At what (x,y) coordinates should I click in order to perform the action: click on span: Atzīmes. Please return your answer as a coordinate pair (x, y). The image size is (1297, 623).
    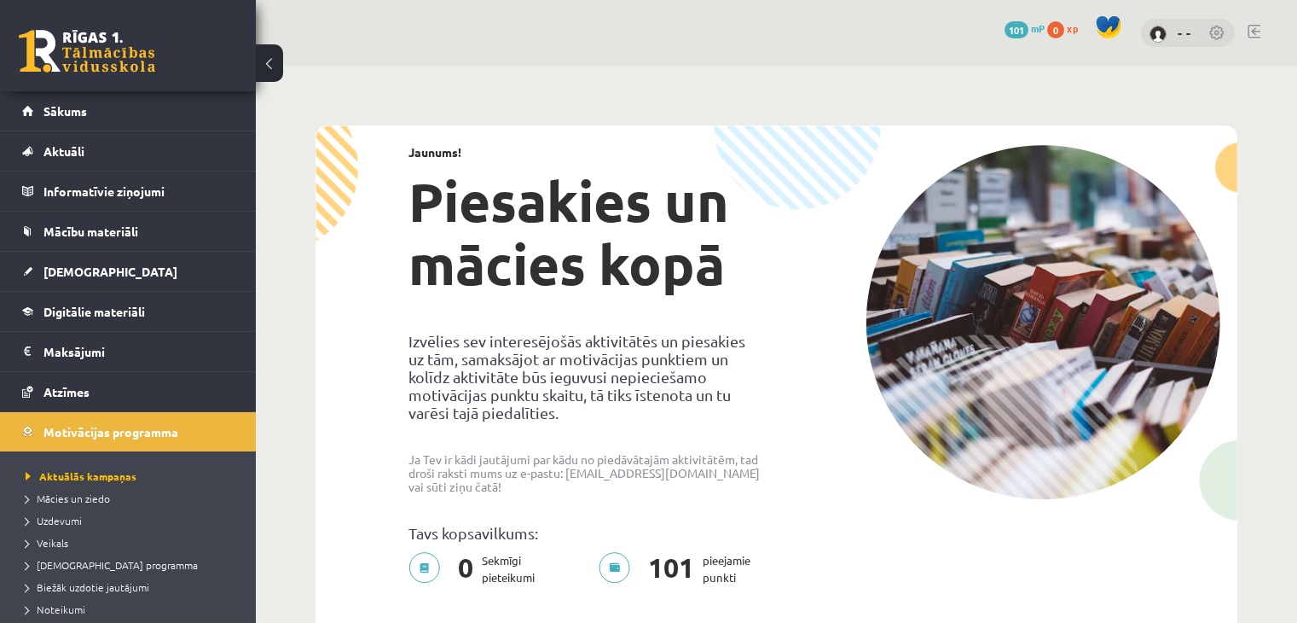
    Looking at the image, I should click on (67, 391).